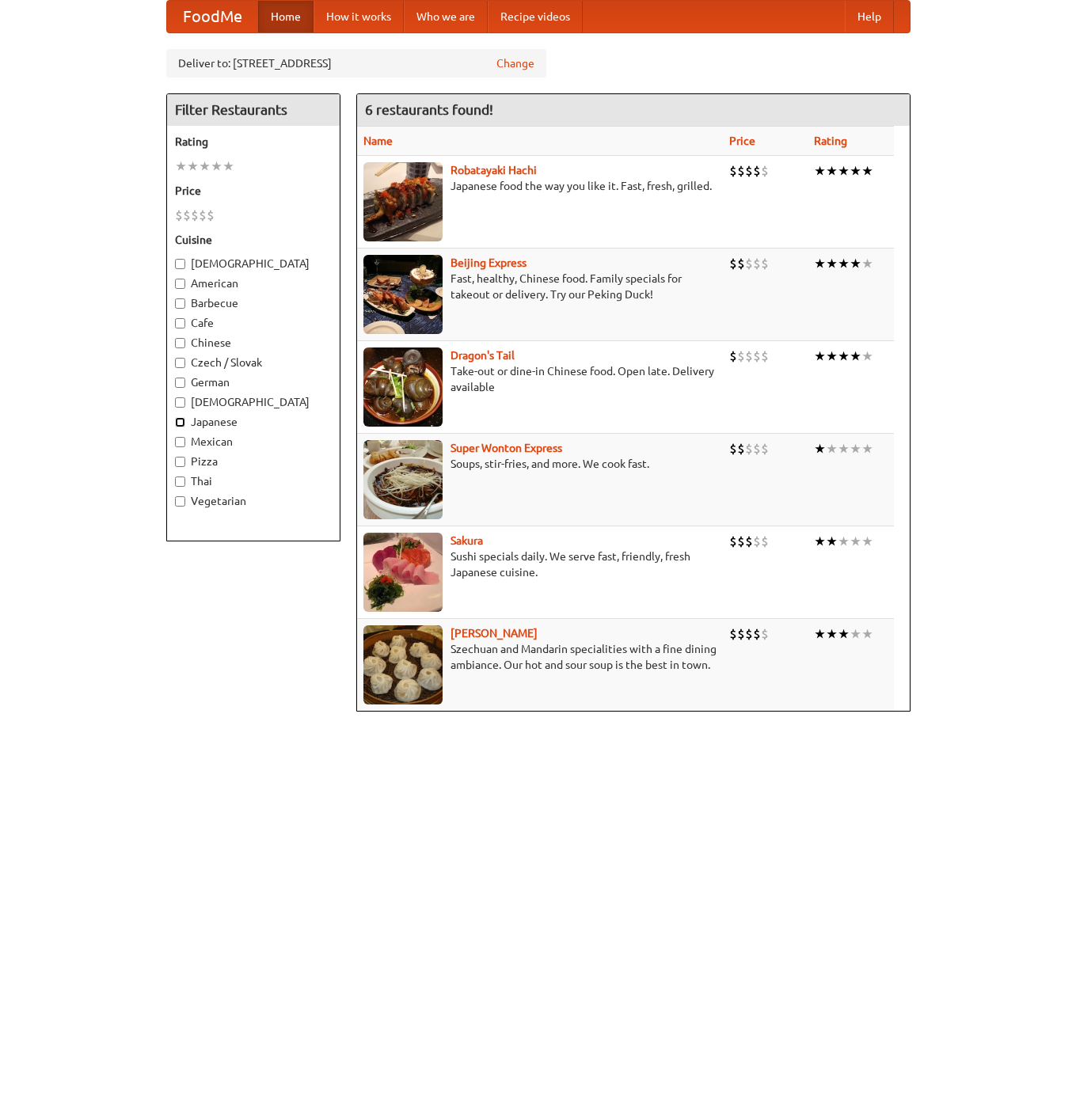 The height and width of the screenshot is (1120, 1076). Describe the element at coordinates (253, 323) in the screenshot. I see `label: Cafe` at that location.